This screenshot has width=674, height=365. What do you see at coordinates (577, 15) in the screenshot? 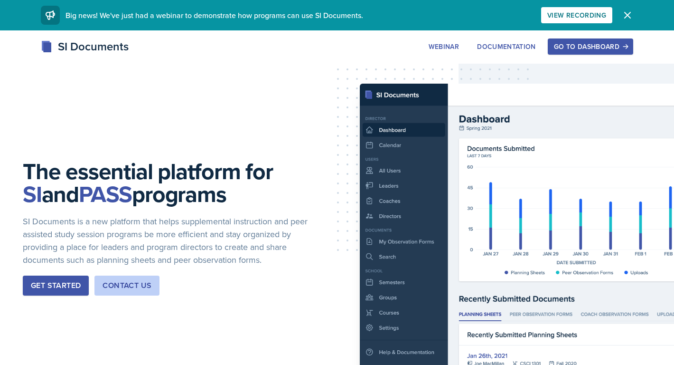
I see `div: View Recording` at bounding box center [577, 15].